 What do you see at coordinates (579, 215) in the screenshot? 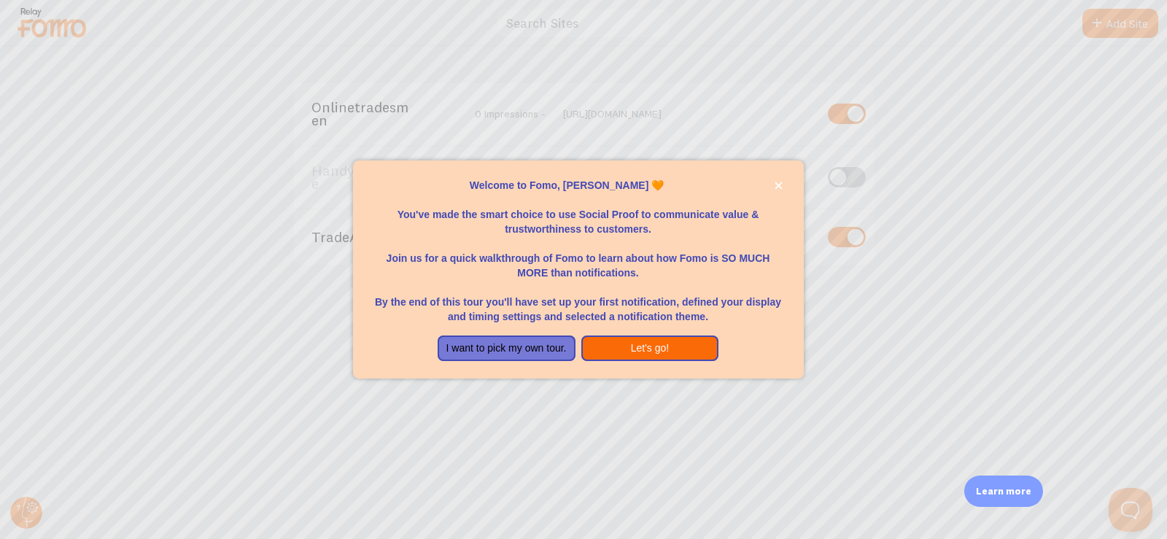
I see `p: You've made the smart choice to use Social Proof to communicate value & trustworthiness to custom...` at bounding box center [579, 215].